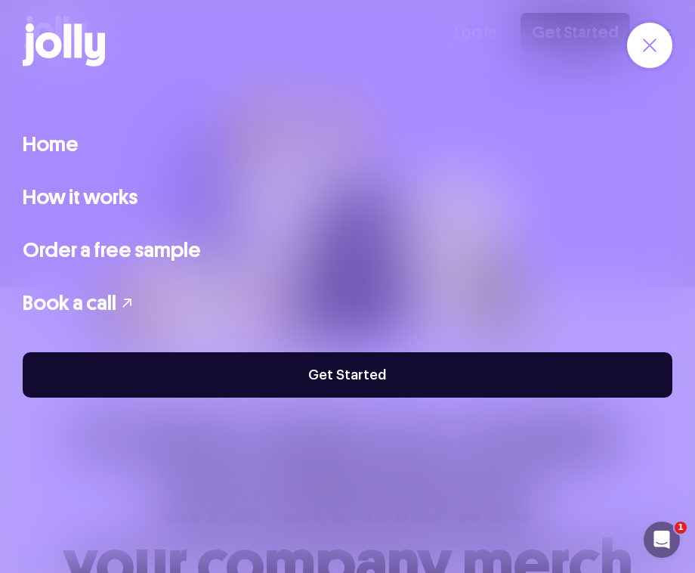 The image size is (695, 573). What do you see at coordinates (681, 527) in the screenshot?
I see `span: 1` at bounding box center [681, 527].